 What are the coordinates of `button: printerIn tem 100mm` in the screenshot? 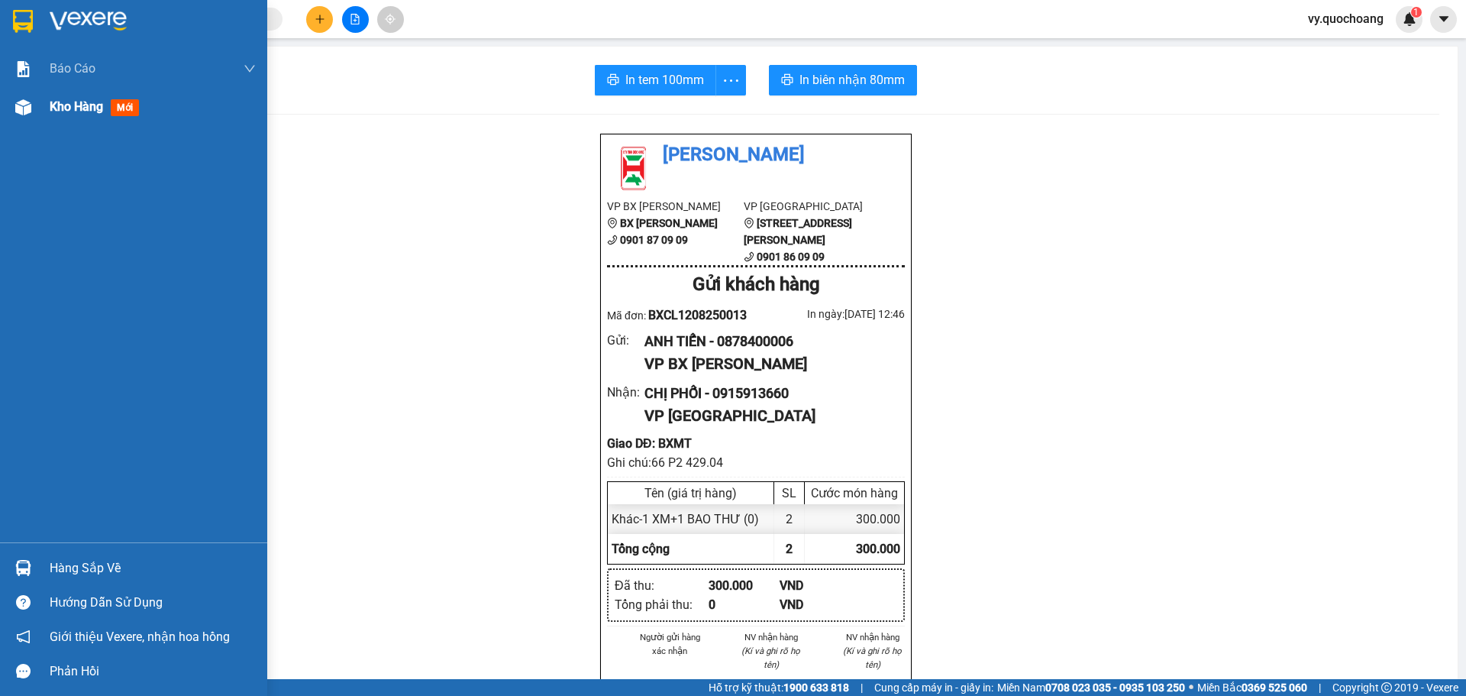 It's located at (655, 80).